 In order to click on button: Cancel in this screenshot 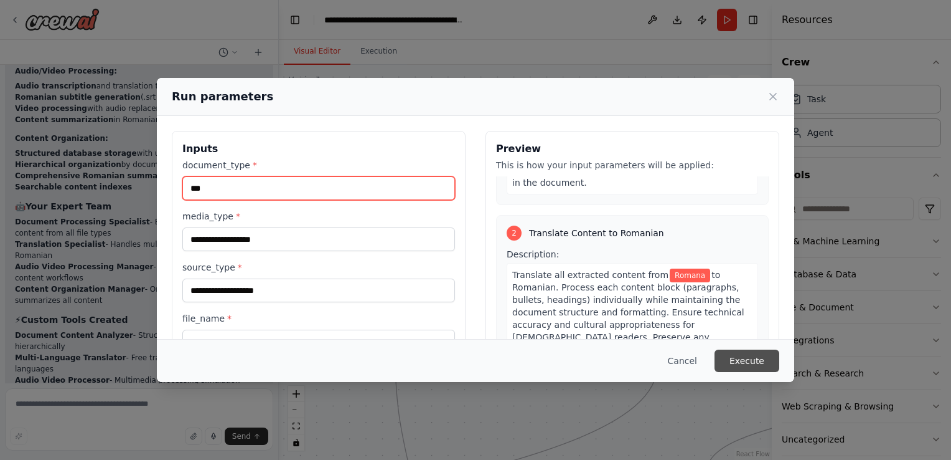, I will do `click(682, 361)`.